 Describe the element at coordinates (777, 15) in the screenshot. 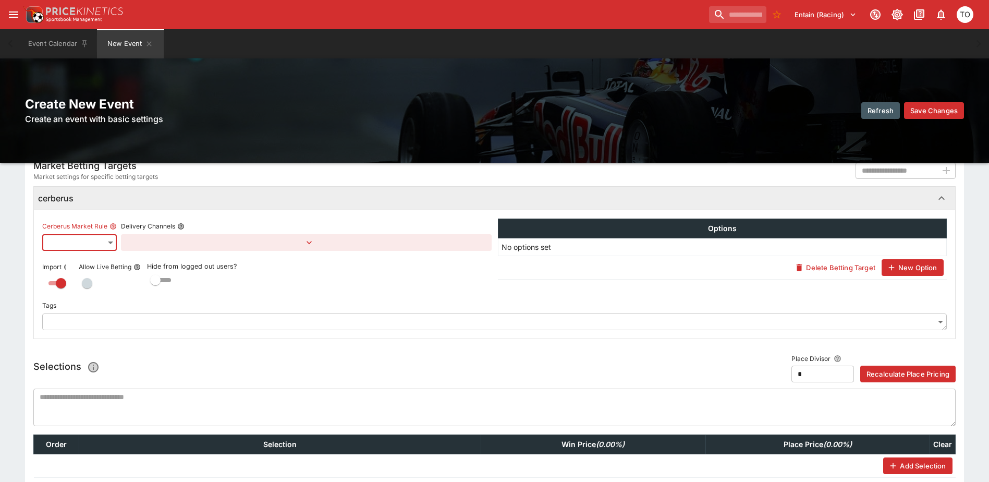

I see `button: No Bookmarks` at that location.